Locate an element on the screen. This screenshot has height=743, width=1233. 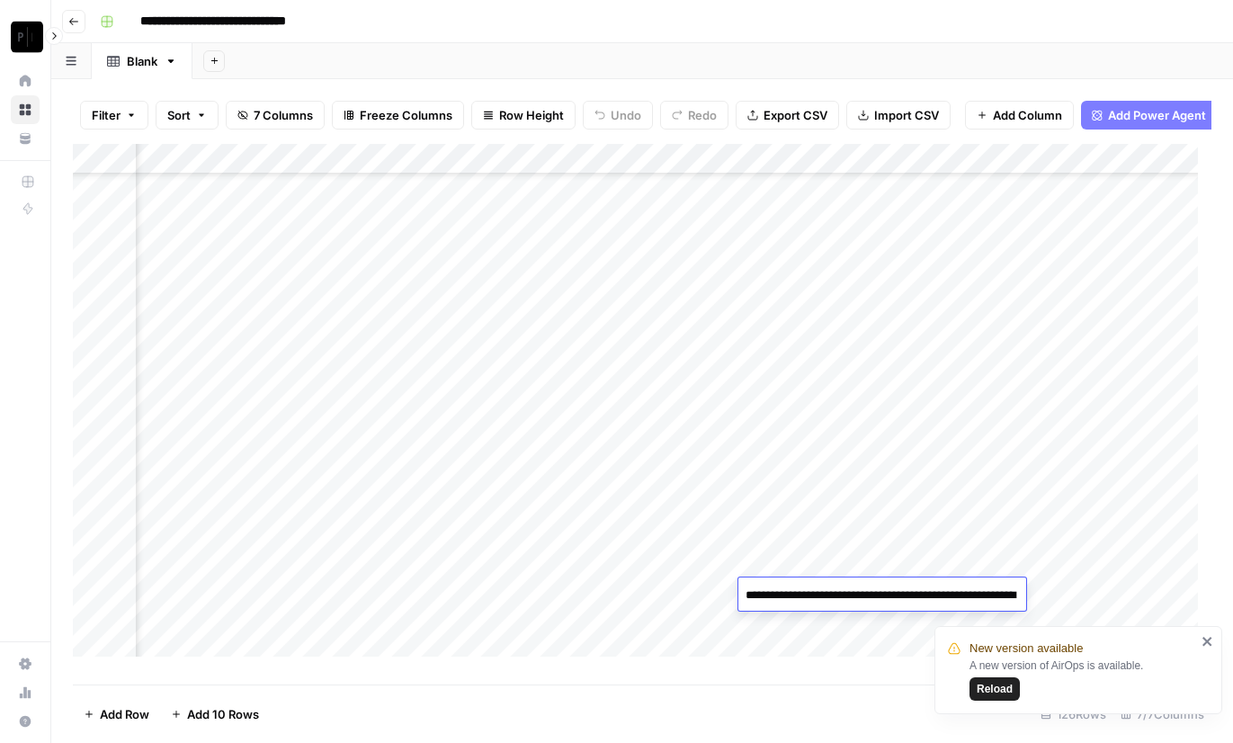
span: Import CSV is located at coordinates (907, 115).